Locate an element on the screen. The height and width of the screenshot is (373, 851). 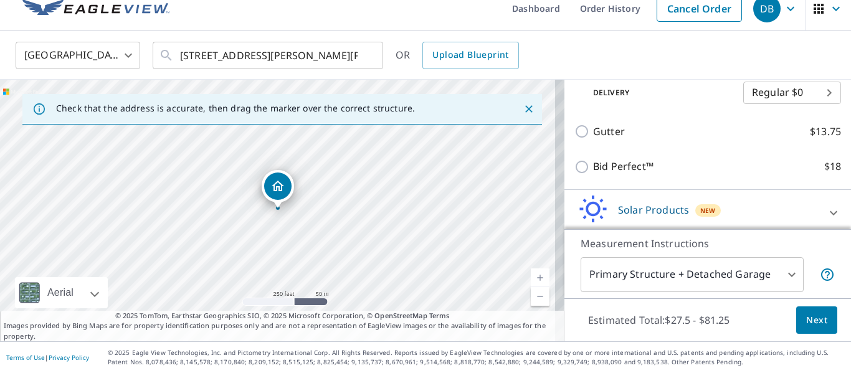
p: Bid Perfect™ is located at coordinates (623, 166).